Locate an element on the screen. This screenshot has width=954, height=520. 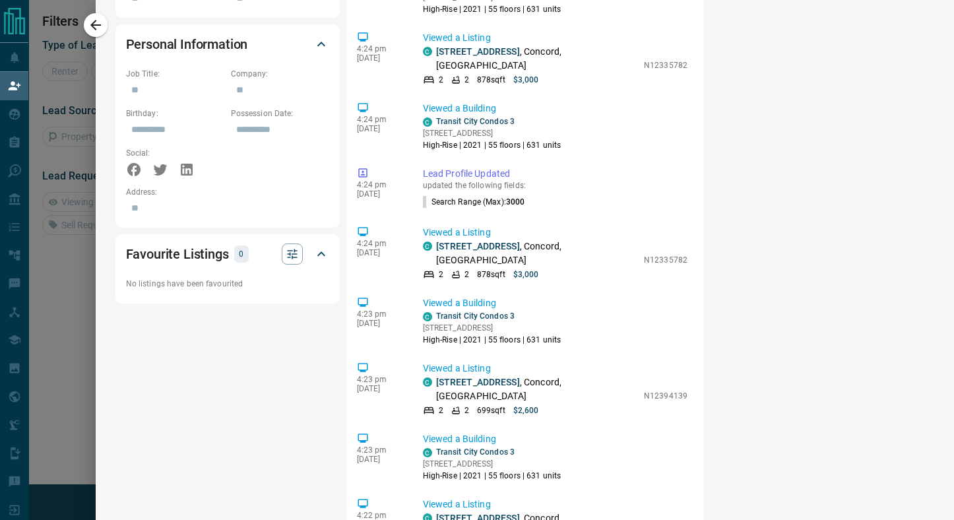
div: Personal Information is located at coordinates (228, 44).